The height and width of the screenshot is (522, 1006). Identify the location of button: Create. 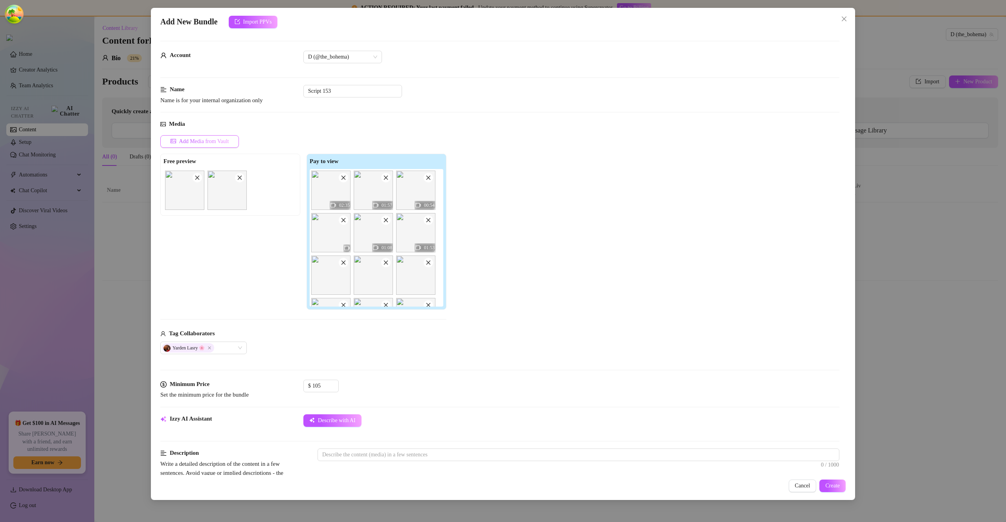
(832, 486).